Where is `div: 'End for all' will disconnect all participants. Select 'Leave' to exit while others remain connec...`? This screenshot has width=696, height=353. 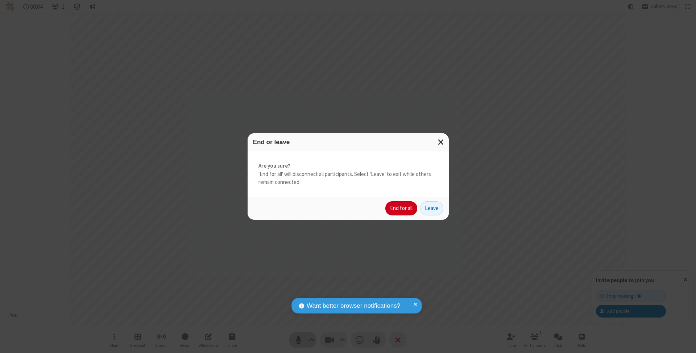 div: 'End for all' will disconnect all participants. Select 'Leave' to exit while others remain connec... is located at coordinates (348, 174).